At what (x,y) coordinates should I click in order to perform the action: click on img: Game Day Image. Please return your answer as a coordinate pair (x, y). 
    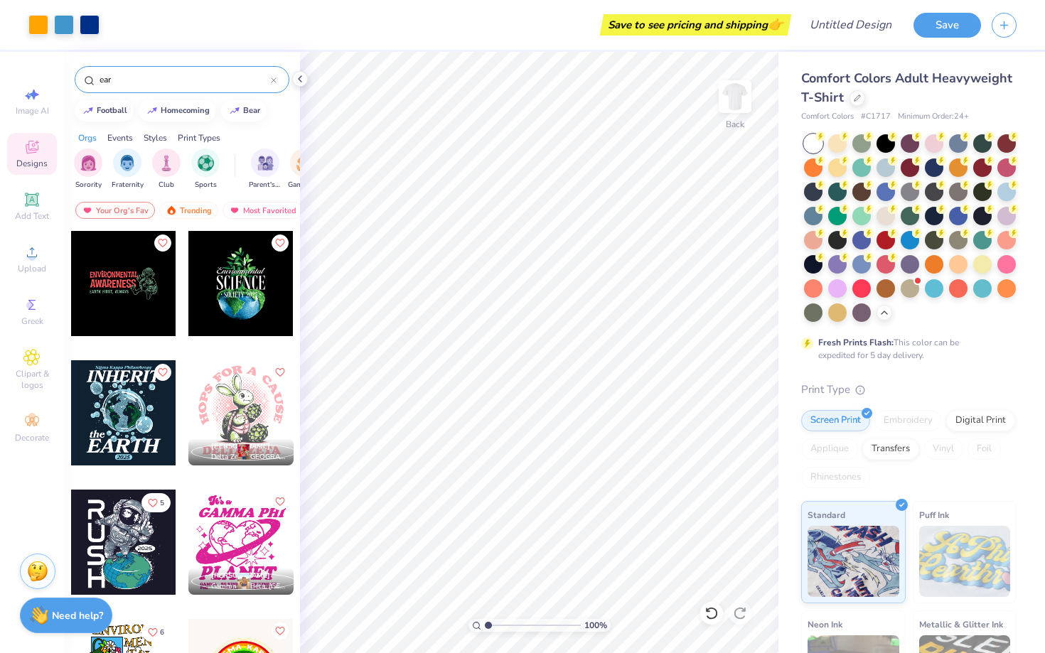
    Looking at the image, I should click on (304, 163).